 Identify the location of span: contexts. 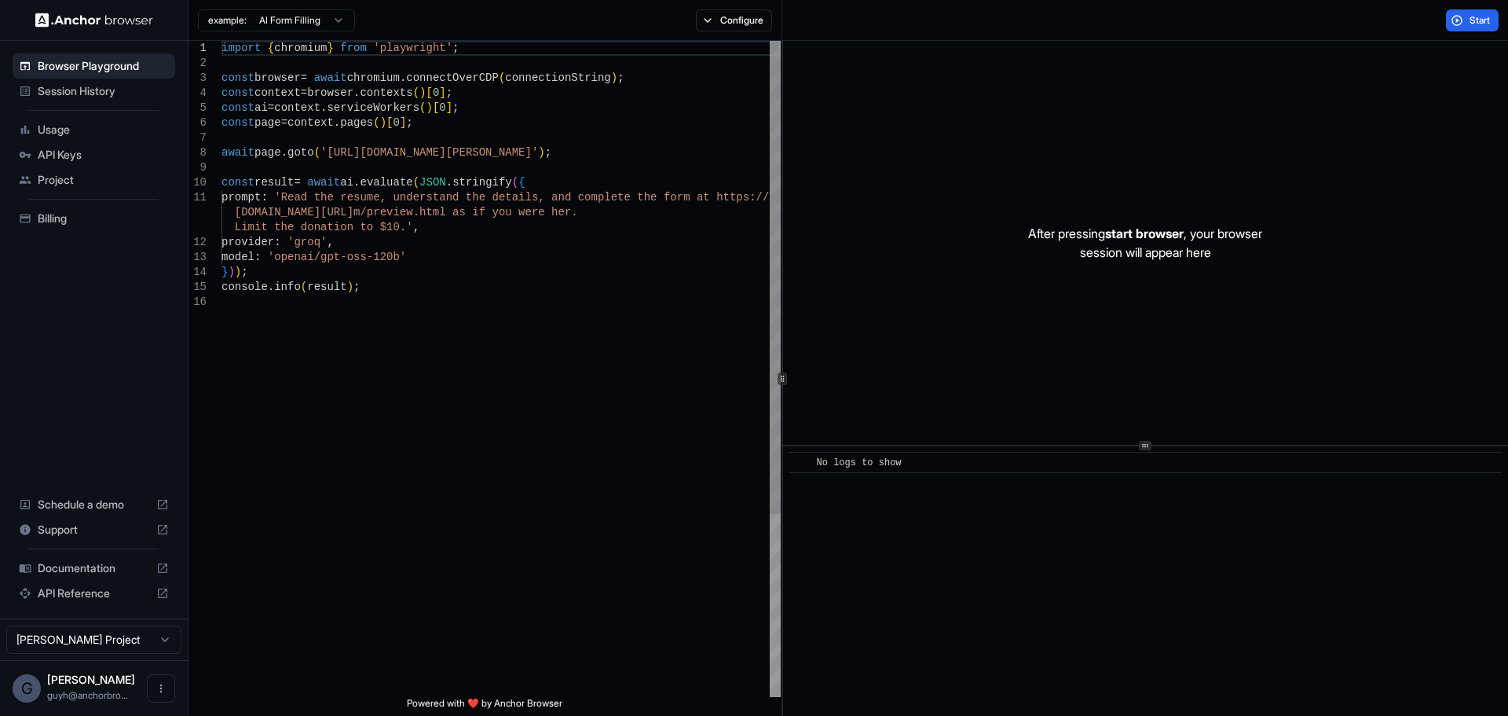
(386, 93).